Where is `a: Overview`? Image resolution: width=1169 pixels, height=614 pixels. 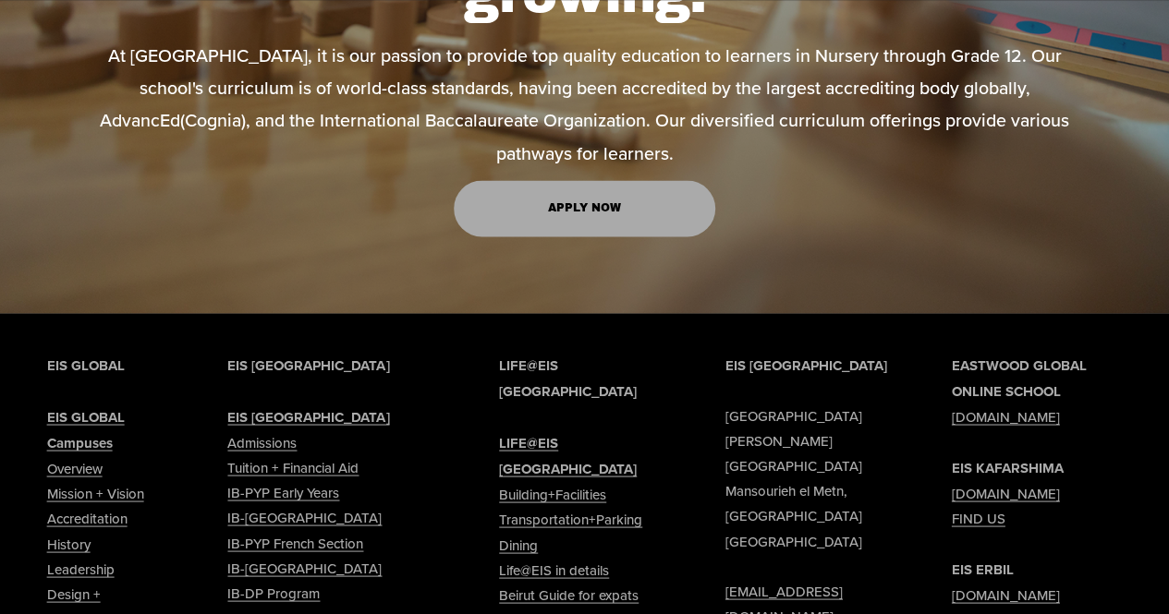 a: Overview is located at coordinates (75, 468).